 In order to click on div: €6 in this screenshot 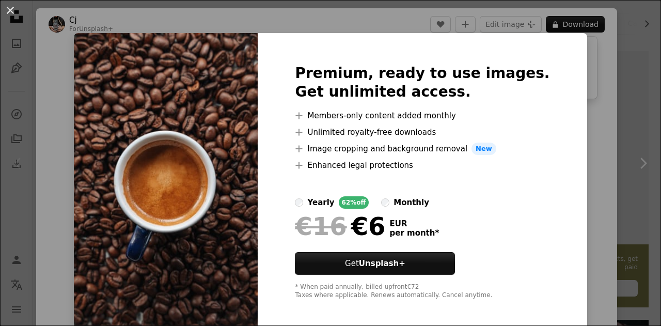, I will do `click(340, 226)`.